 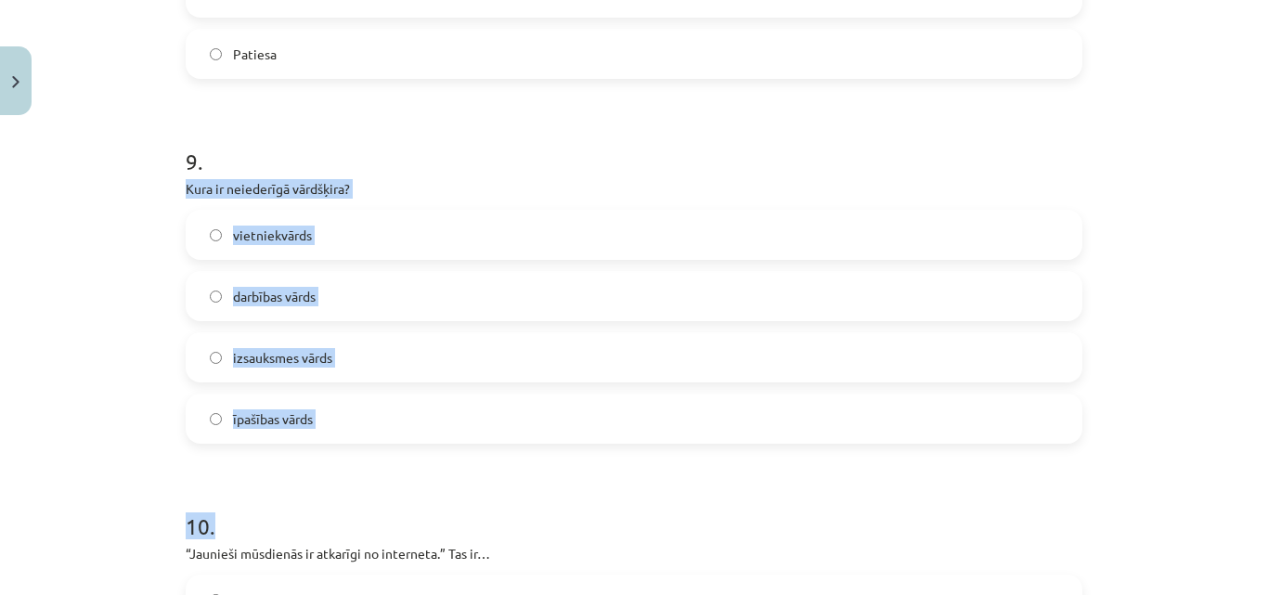 What do you see at coordinates (282, 357) in the screenshot?
I see `span: izsauksmes vārds` at bounding box center [282, 357].